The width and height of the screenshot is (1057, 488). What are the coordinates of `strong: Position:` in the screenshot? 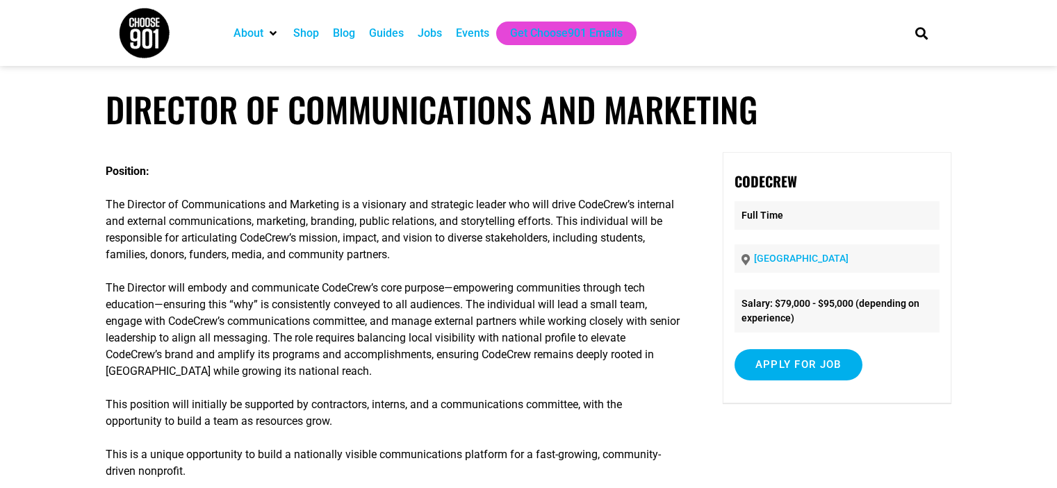 It's located at (127, 171).